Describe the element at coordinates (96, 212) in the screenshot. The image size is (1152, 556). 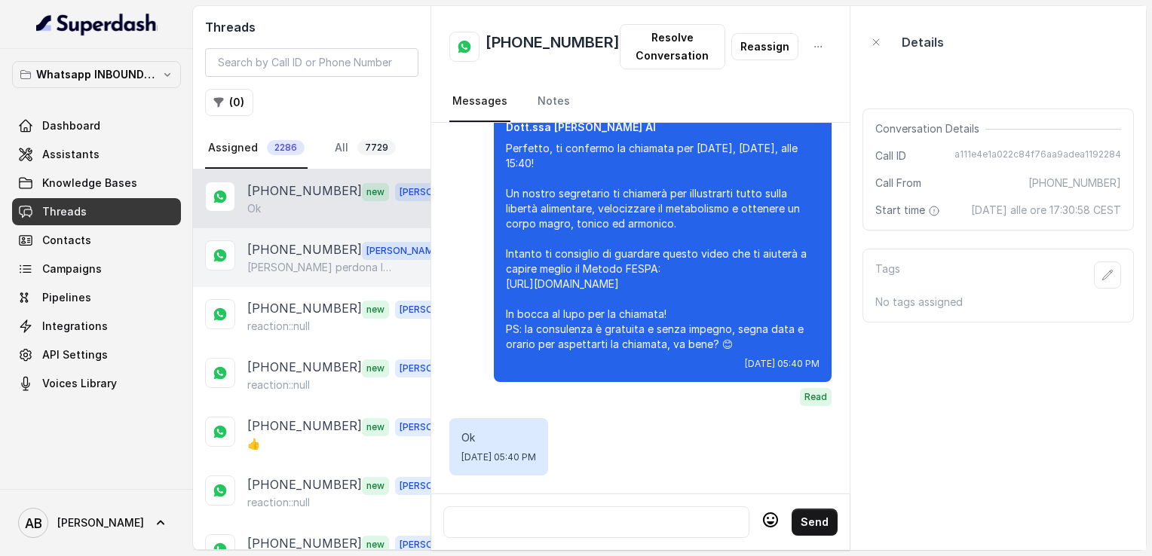
I see `a: Threads` at that location.